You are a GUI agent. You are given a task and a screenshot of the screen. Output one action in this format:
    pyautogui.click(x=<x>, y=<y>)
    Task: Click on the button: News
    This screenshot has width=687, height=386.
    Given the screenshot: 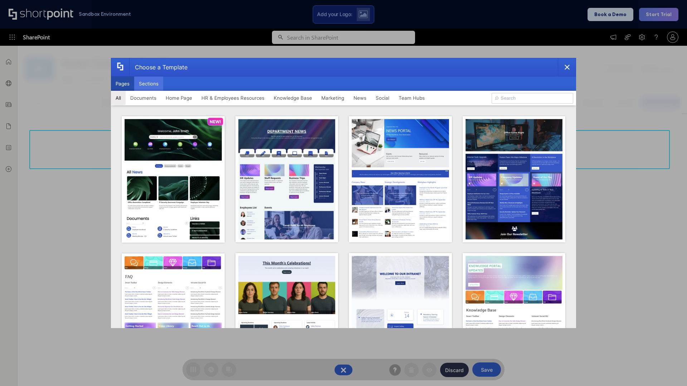 What is the action you would take?
    pyautogui.click(x=360, y=98)
    